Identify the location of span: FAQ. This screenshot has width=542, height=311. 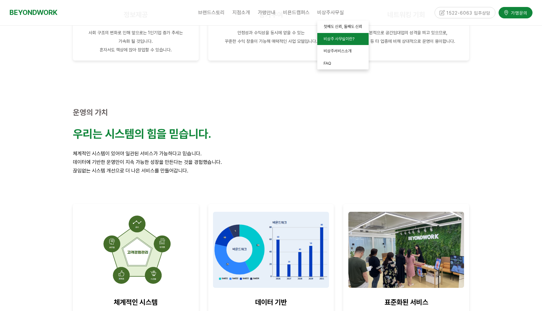
(328, 63).